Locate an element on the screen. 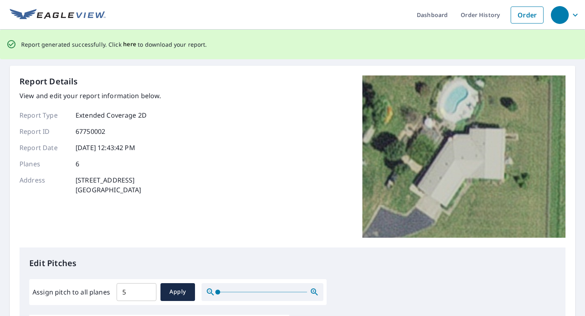  p: Report Details is located at coordinates (49, 82).